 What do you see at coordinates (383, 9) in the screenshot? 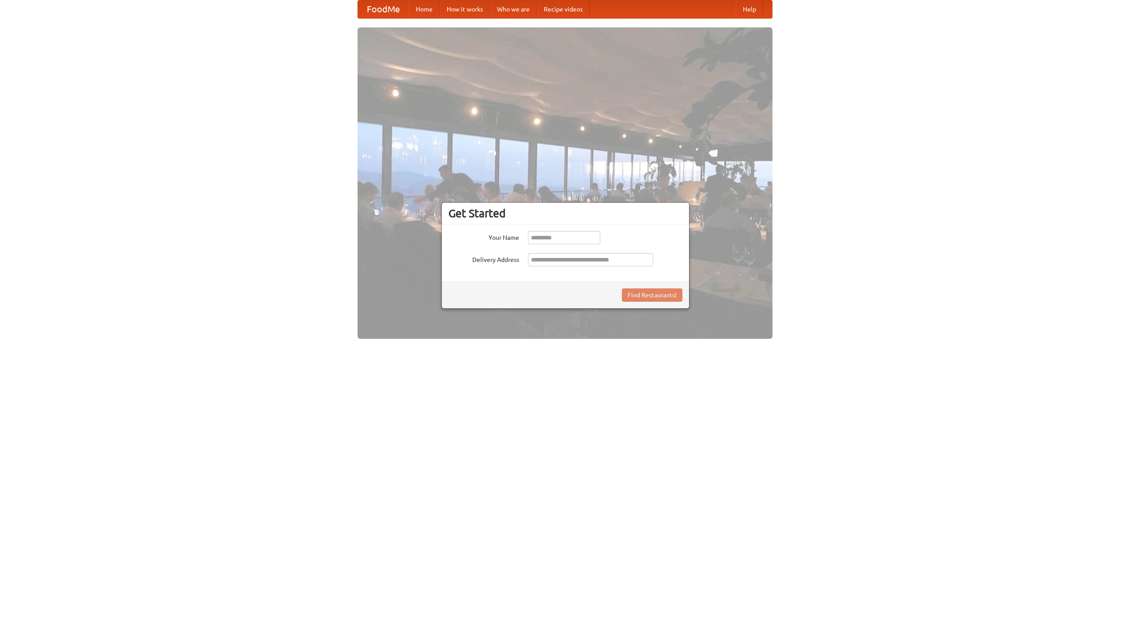
I see `a: FoodMe` at bounding box center [383, 9].